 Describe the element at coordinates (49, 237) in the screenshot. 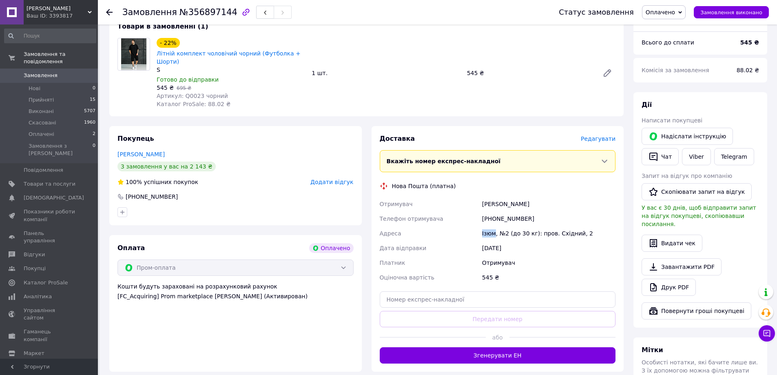

I see `span: Панель управління` at that location.